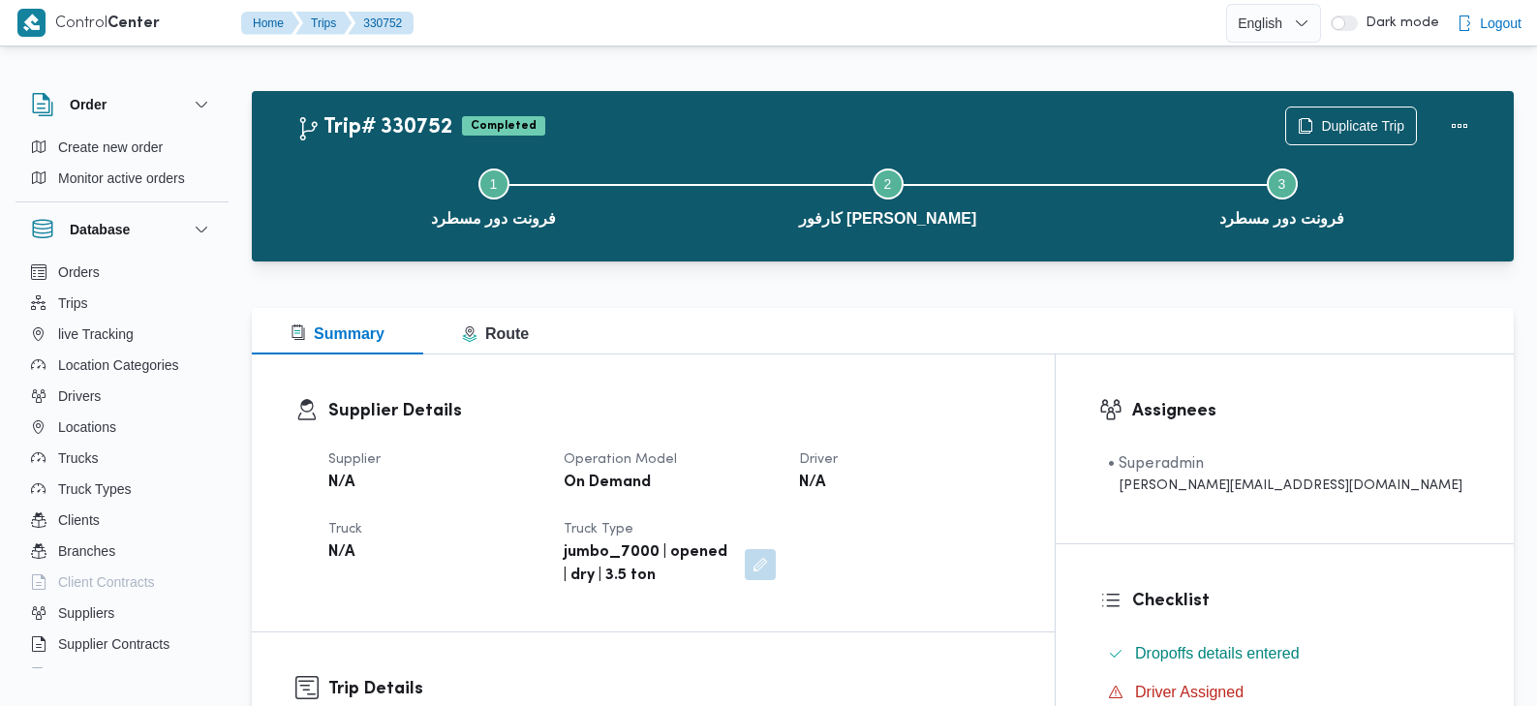  Describe the element at coordinates (122, 675) in the screenshot. I see `button: Devices` at that location.